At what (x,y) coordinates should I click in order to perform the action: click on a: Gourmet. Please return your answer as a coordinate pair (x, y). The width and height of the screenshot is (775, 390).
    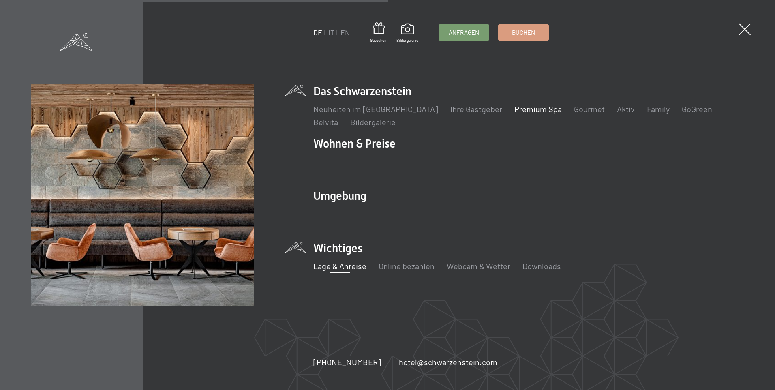
    Looking at the image, I should click on (589, 109).